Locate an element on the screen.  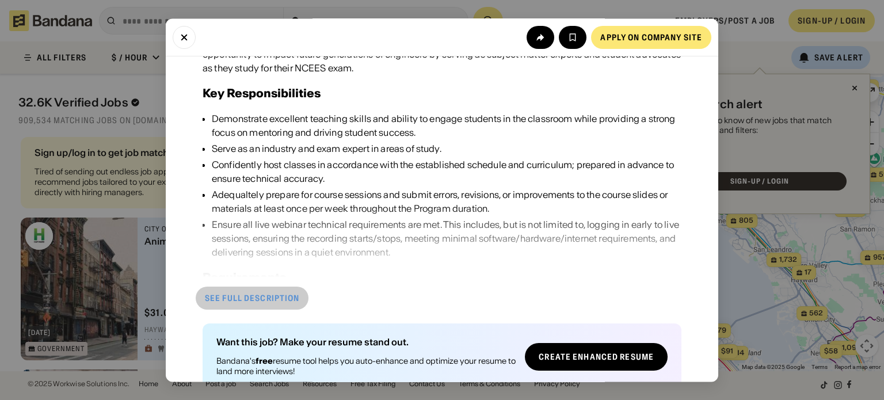
h3: Requirements is located at coordinates (244, 277).